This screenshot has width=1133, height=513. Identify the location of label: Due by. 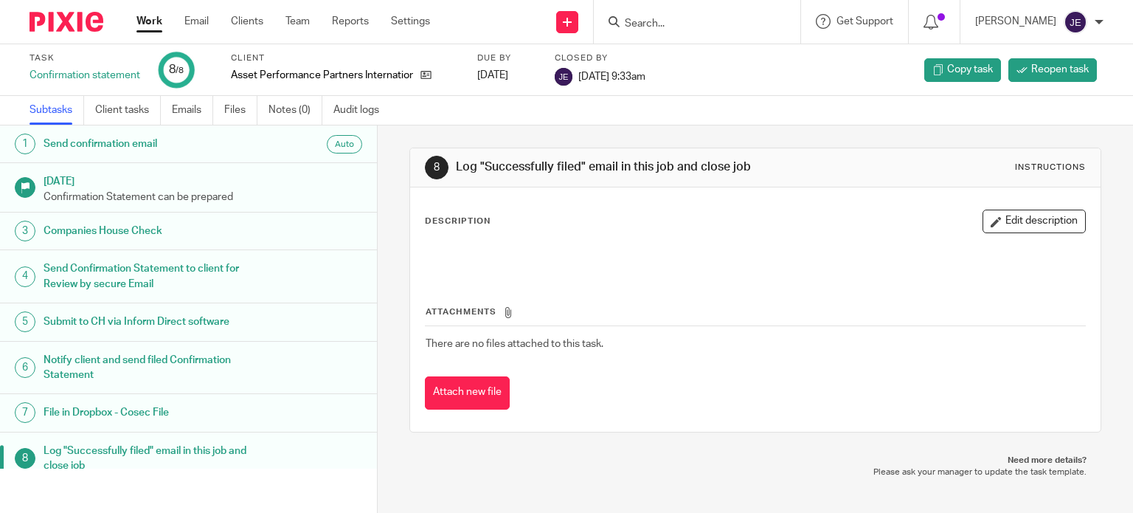
(507, 58).